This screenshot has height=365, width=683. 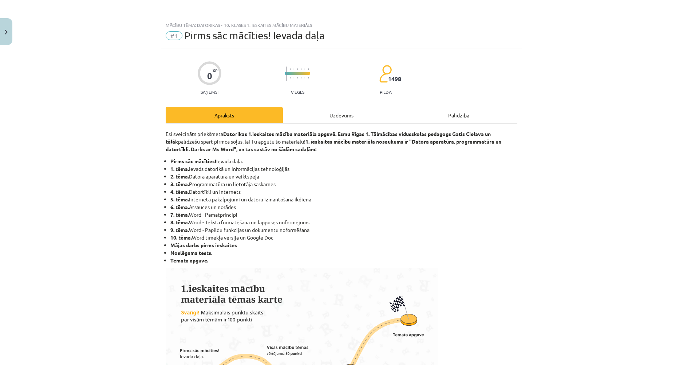 What do you see at coordinates (179, 215) in the screenshot?
I see `b: 7. tēma.` at bounding box center [179, 215].